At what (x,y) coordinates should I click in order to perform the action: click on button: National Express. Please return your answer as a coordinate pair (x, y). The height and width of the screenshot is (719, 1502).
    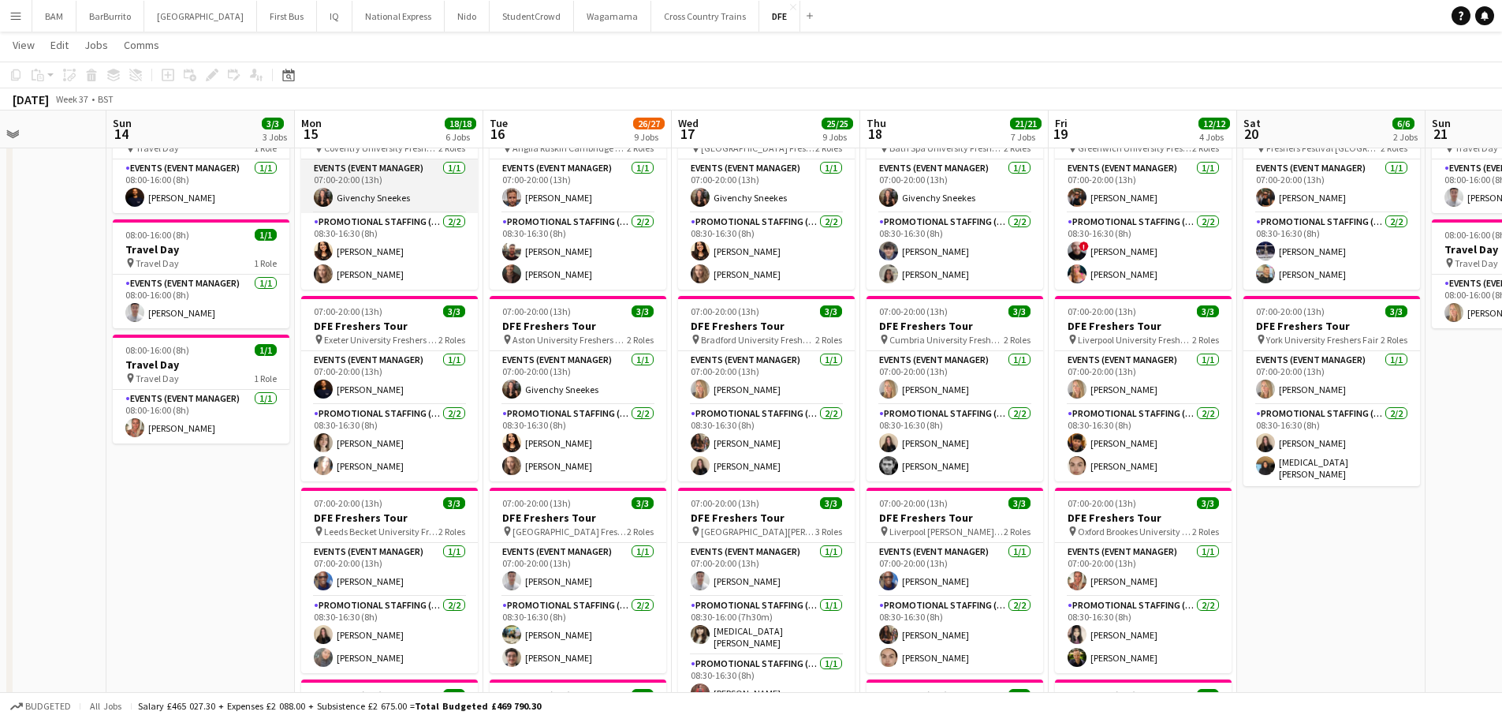
    Looking at the image, I should click on (398, 16).